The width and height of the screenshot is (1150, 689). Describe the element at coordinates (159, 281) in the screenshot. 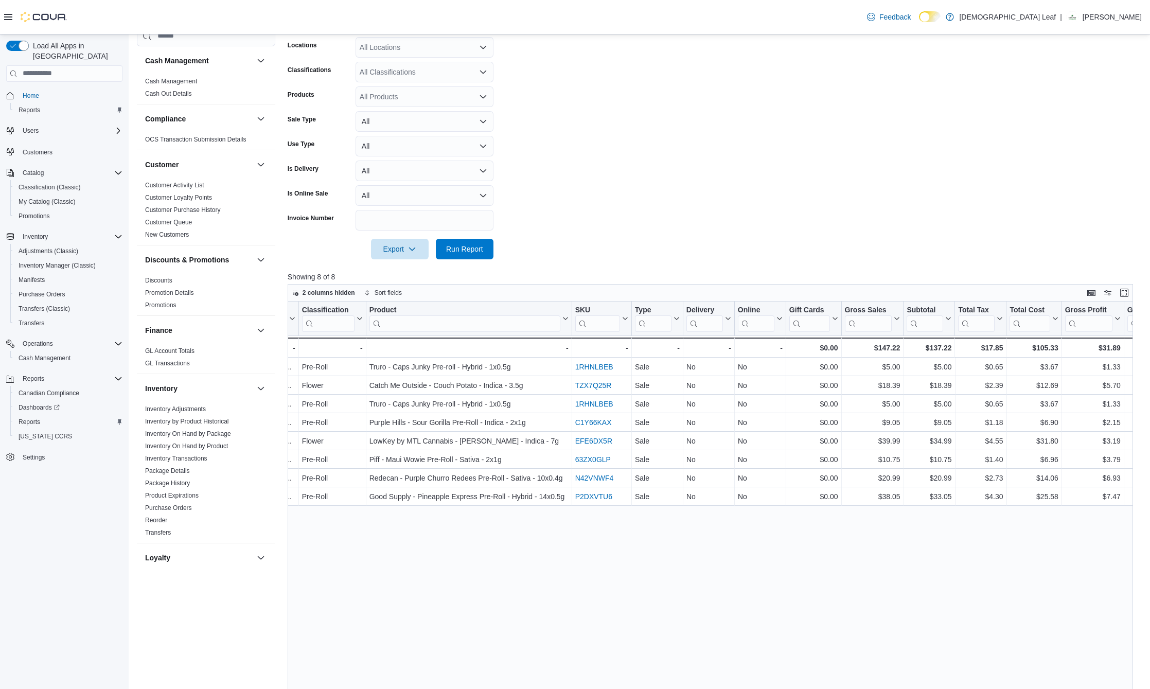

I see `a: Discounts` at that location.